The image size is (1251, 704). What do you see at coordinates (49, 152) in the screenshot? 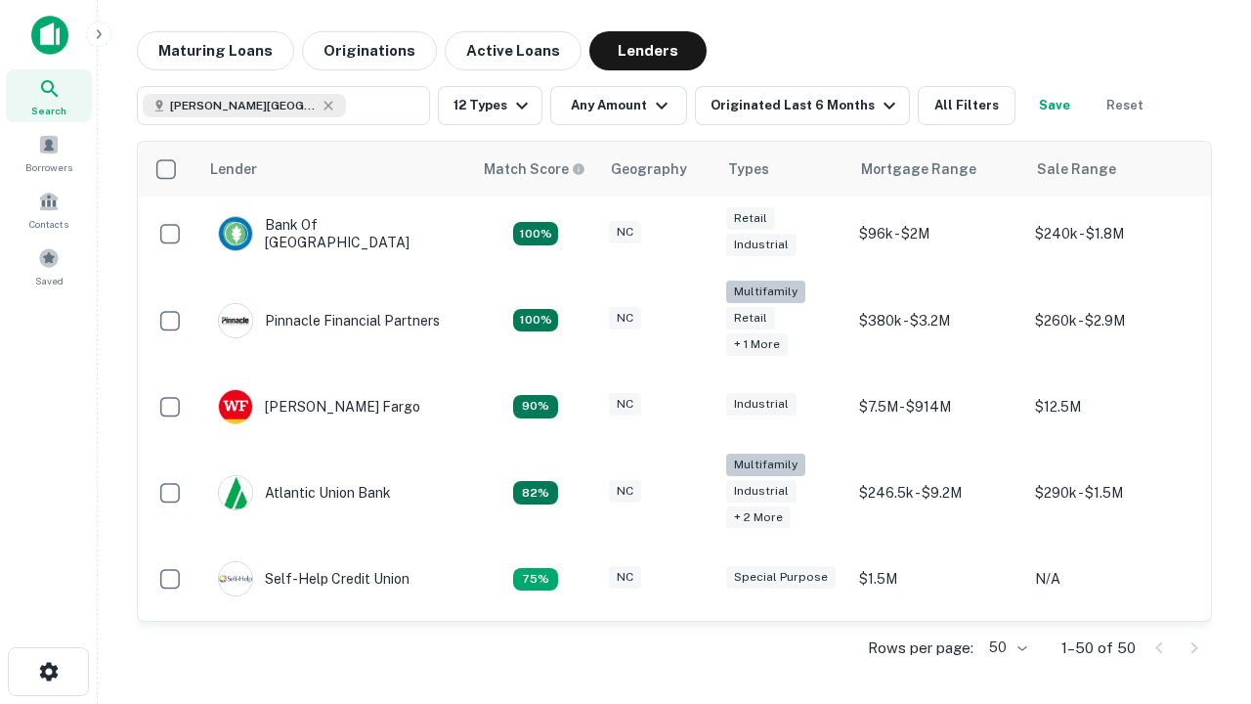
I see `div: Borrowers` at bounding box center [49, 152].